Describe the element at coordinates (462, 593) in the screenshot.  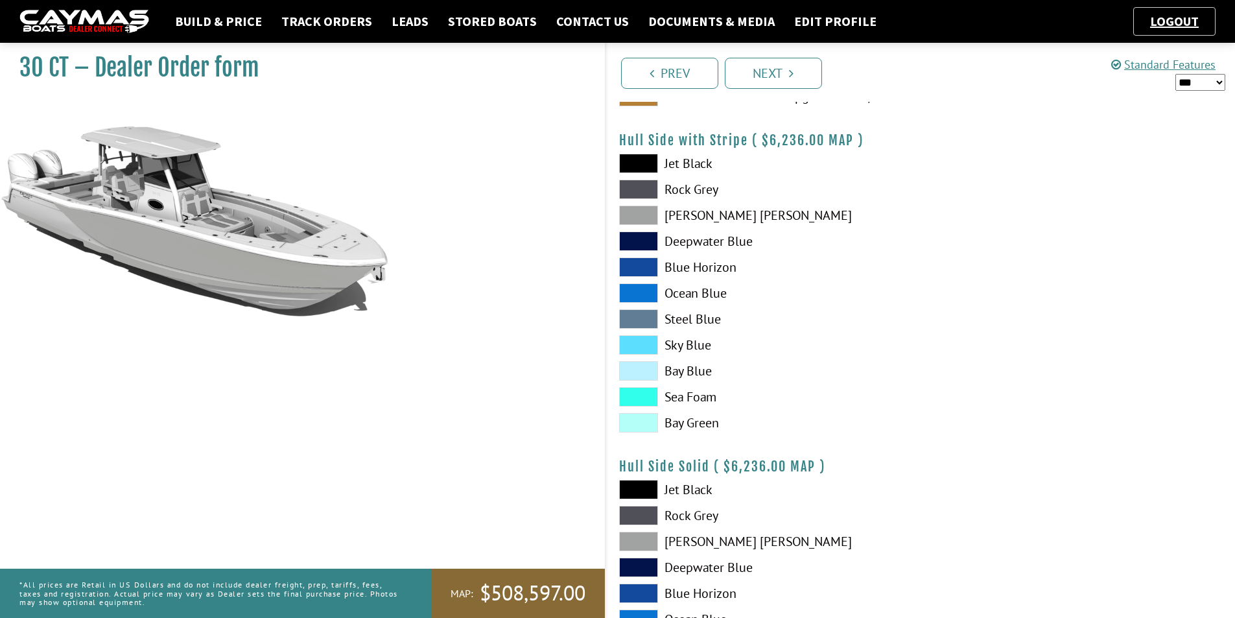
I see `span: MAP:` at that location.